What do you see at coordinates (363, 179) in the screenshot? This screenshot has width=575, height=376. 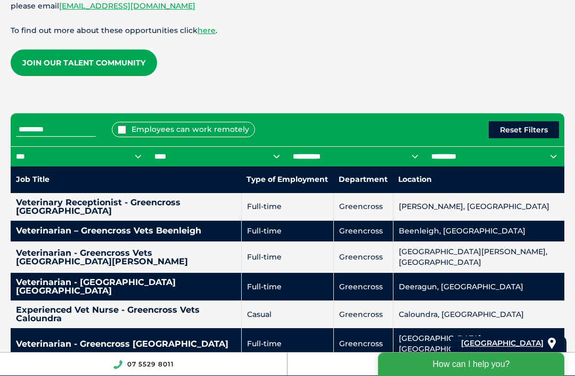 I see `nobr: Department` at bounding box center [363, 179].